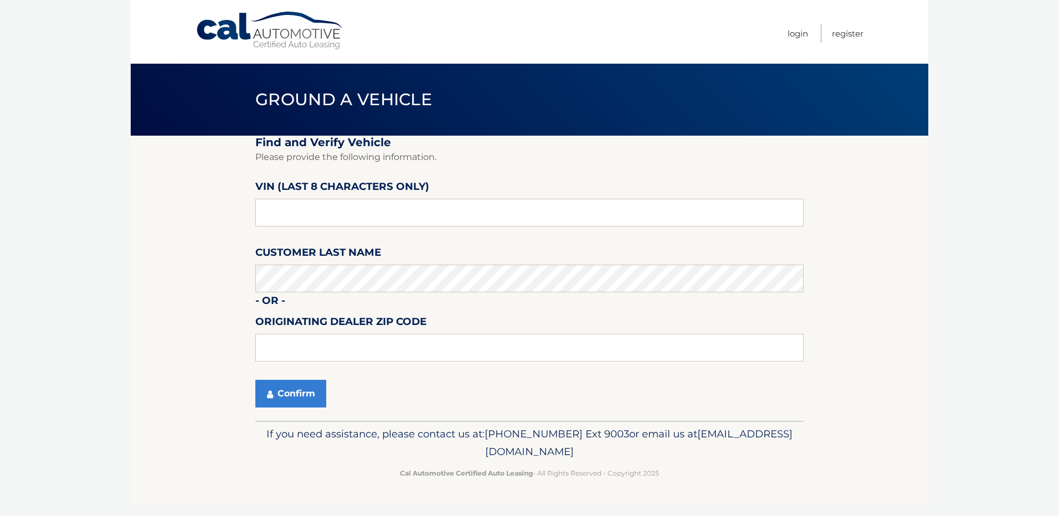 The image size is (1059, 516). Describe the element at coordinates (529, 473) in the screenshot. I see `p: - All Rights Reserved - Copyright 2025` at that location.